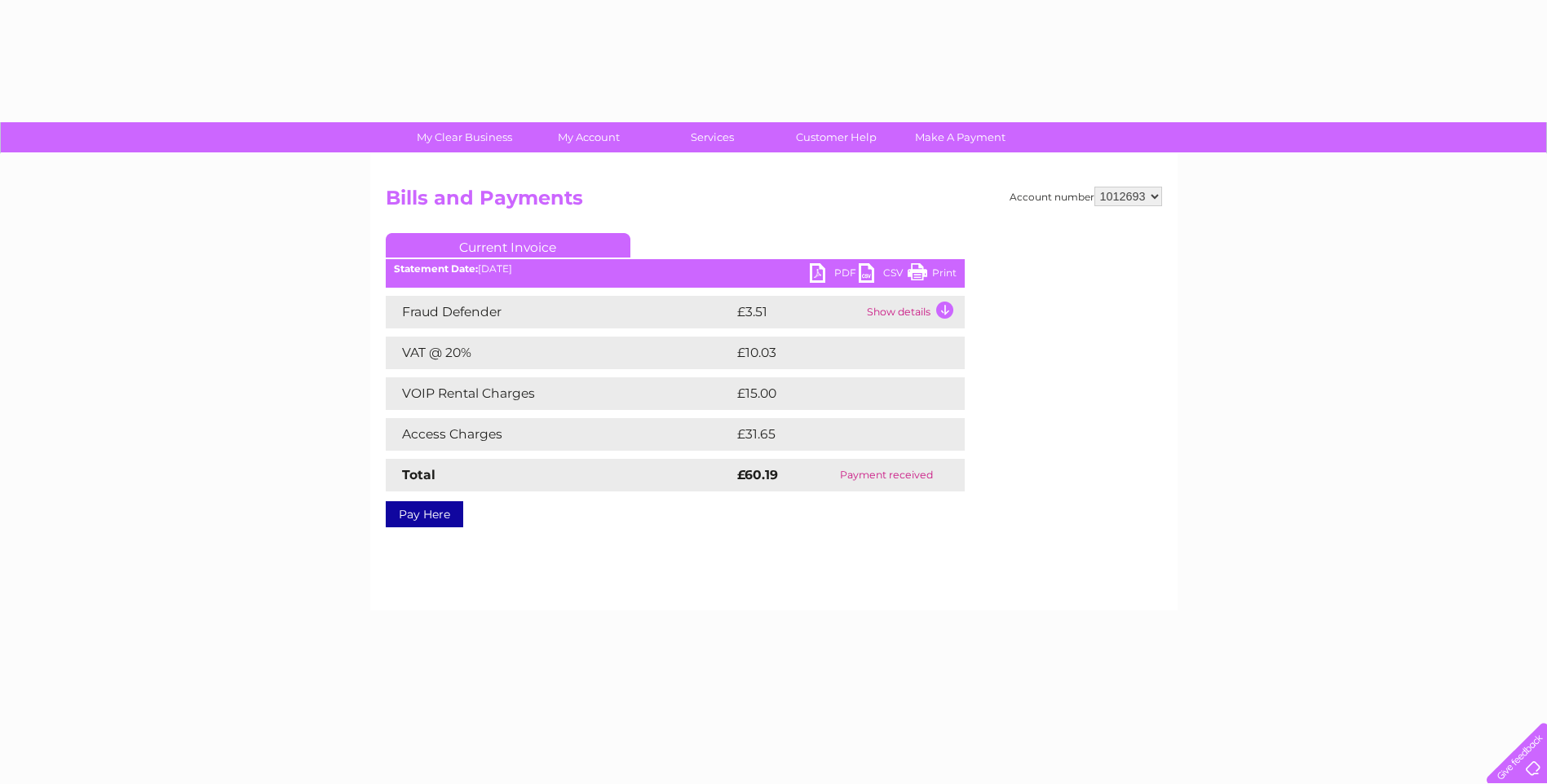 The width and height of the screenshot is (1547, 784). What do you see at coordinates (508, 246) in the screenshot?
I see `a: Current Invoice` at bounding box center [508, 246].